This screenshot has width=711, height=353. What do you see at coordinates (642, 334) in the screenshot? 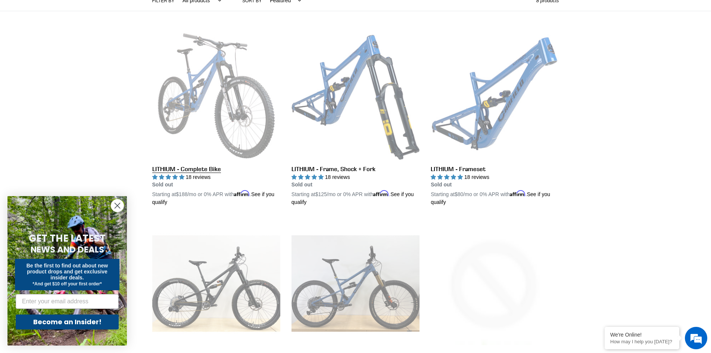
I see `div: We're Online!` at bounding box center [642, 334].